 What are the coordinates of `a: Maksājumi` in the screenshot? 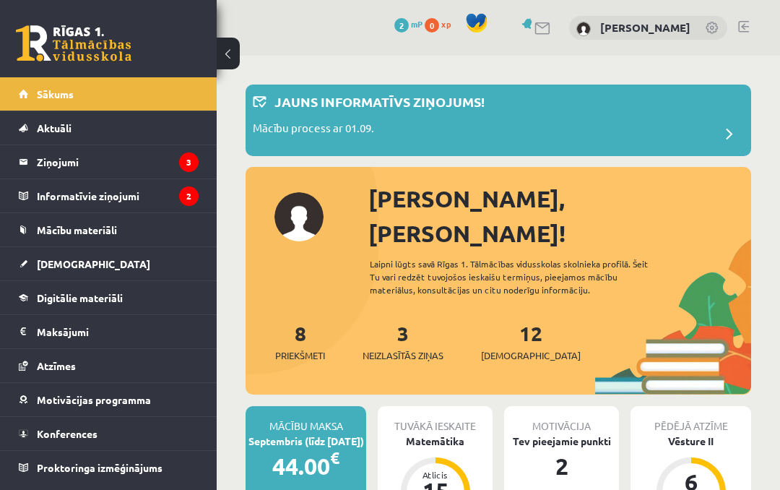 It's located at (108, 332).